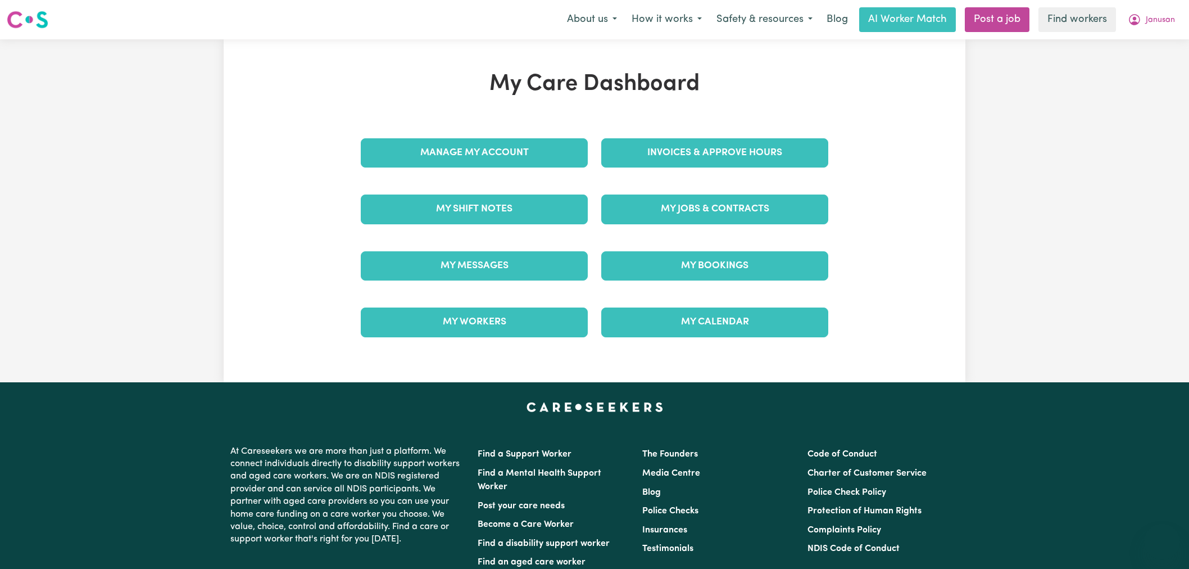 The image size is (1189, 569). I want to click on a: Careseekers home page, so click(594, 407).